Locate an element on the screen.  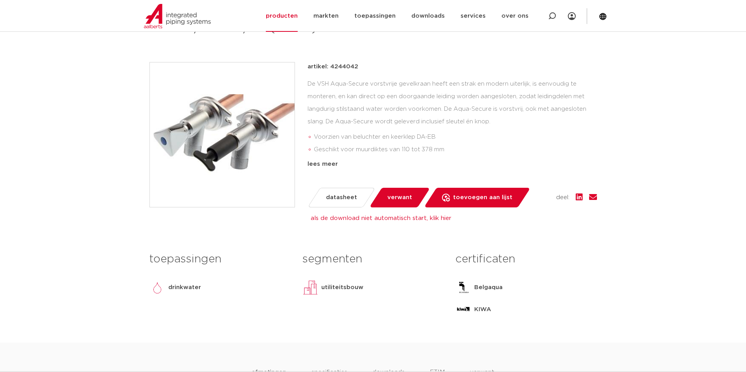
span: toevoegen aan lijst is located at coordinates (482, 198).